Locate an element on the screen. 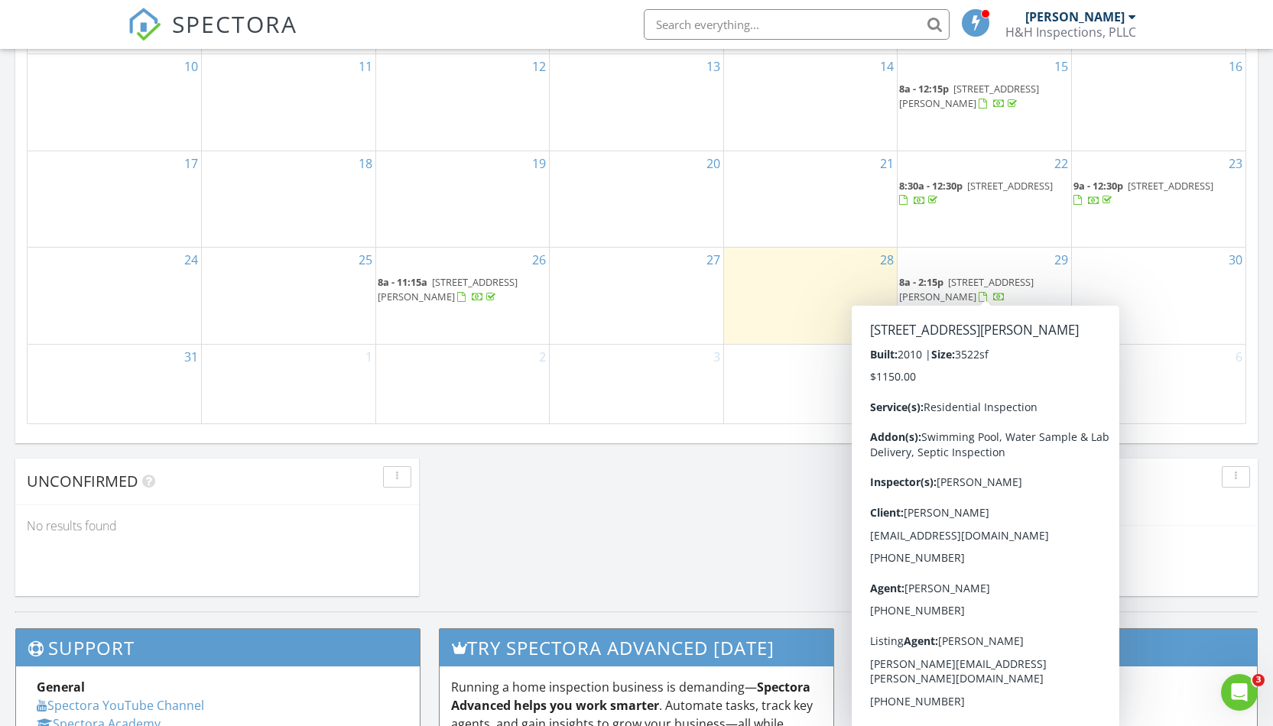  td: Go to September 2, 2025 is located at coordinates (463, 383).